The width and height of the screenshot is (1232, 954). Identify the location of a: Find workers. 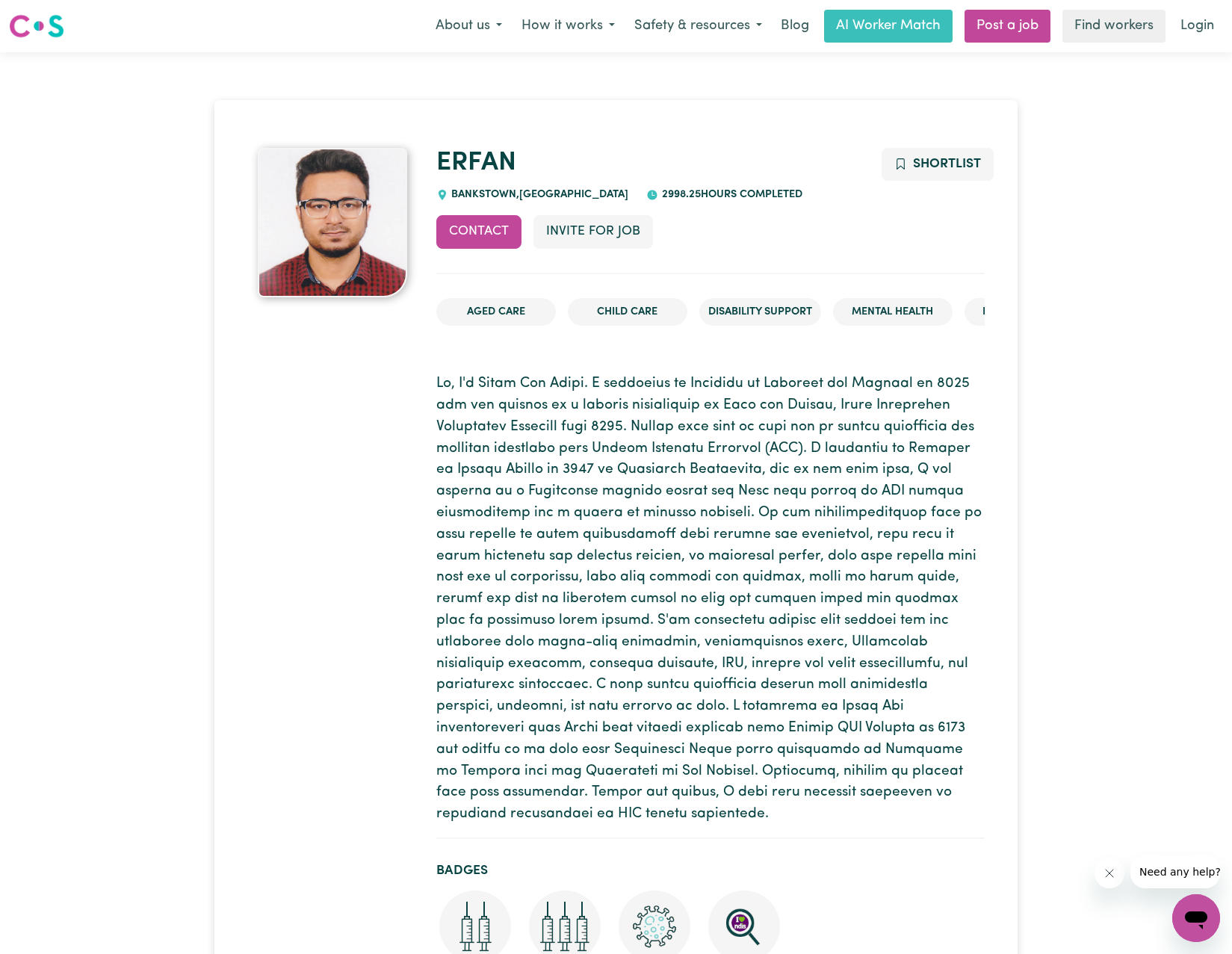
(1114, 27).